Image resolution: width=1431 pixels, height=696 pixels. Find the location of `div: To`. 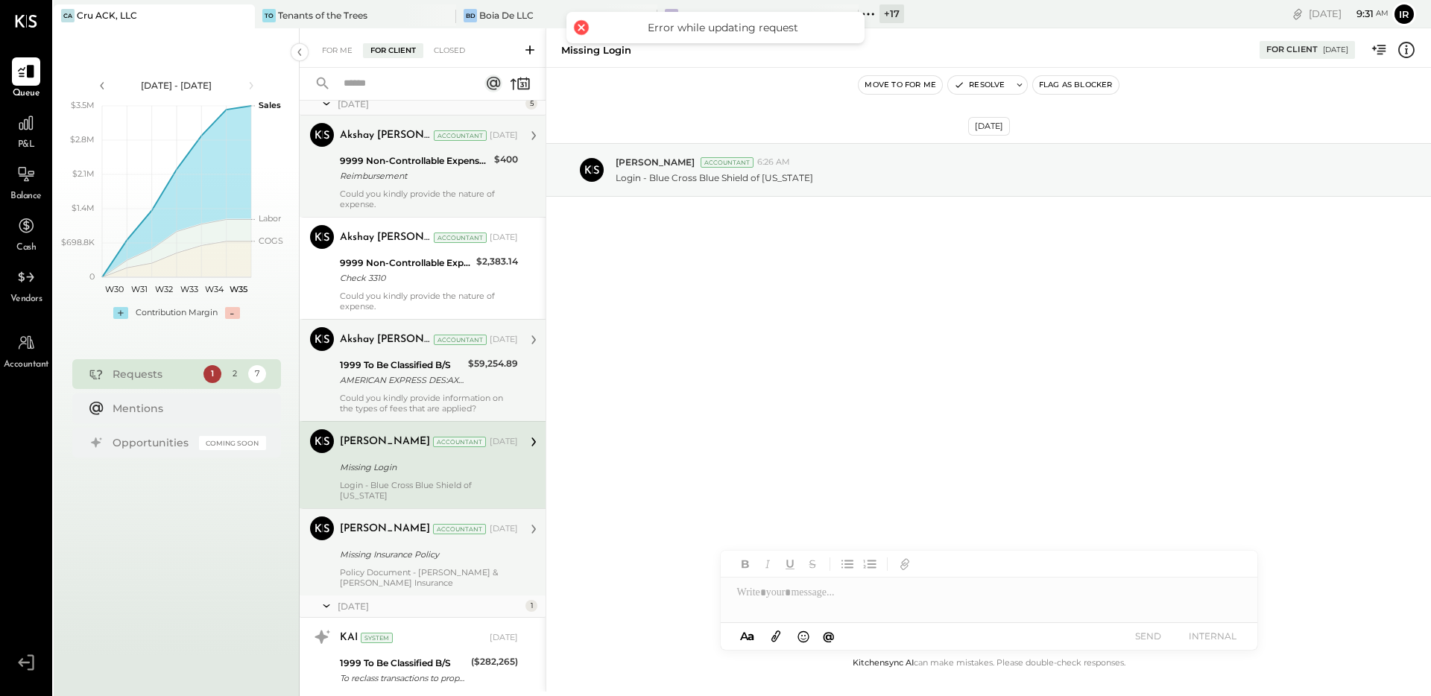

div: To is located at coordinates (269, 16).